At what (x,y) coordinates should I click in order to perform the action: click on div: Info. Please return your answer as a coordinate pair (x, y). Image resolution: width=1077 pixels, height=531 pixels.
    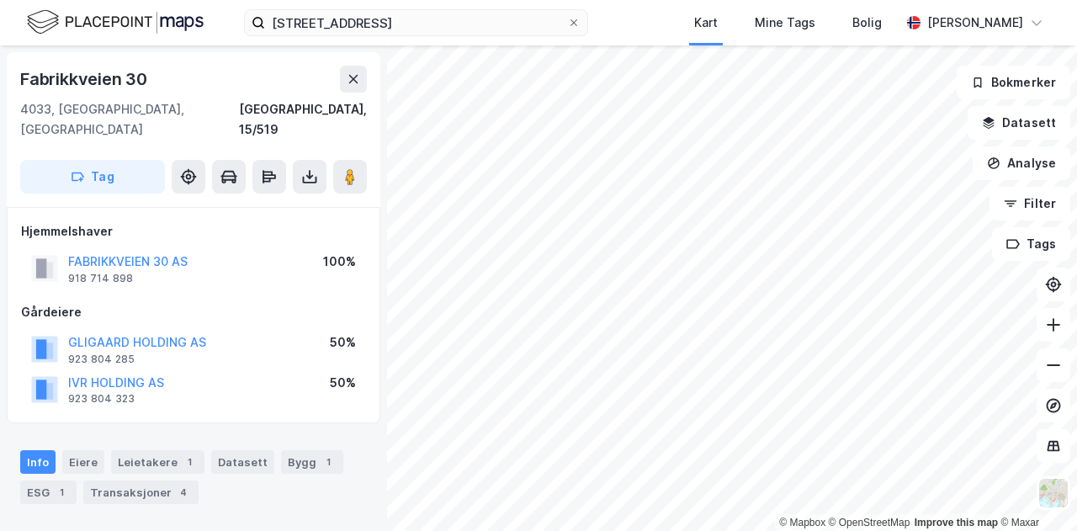
    Looking at the image, I should click on (38, 462).